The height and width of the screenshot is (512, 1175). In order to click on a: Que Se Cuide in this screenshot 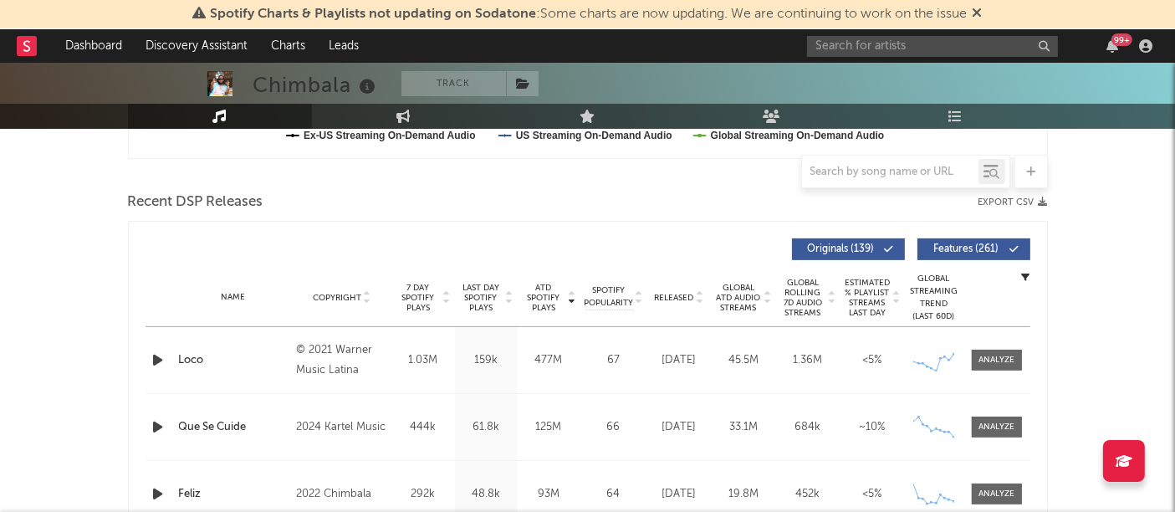, I will do `click(233, 427)`.